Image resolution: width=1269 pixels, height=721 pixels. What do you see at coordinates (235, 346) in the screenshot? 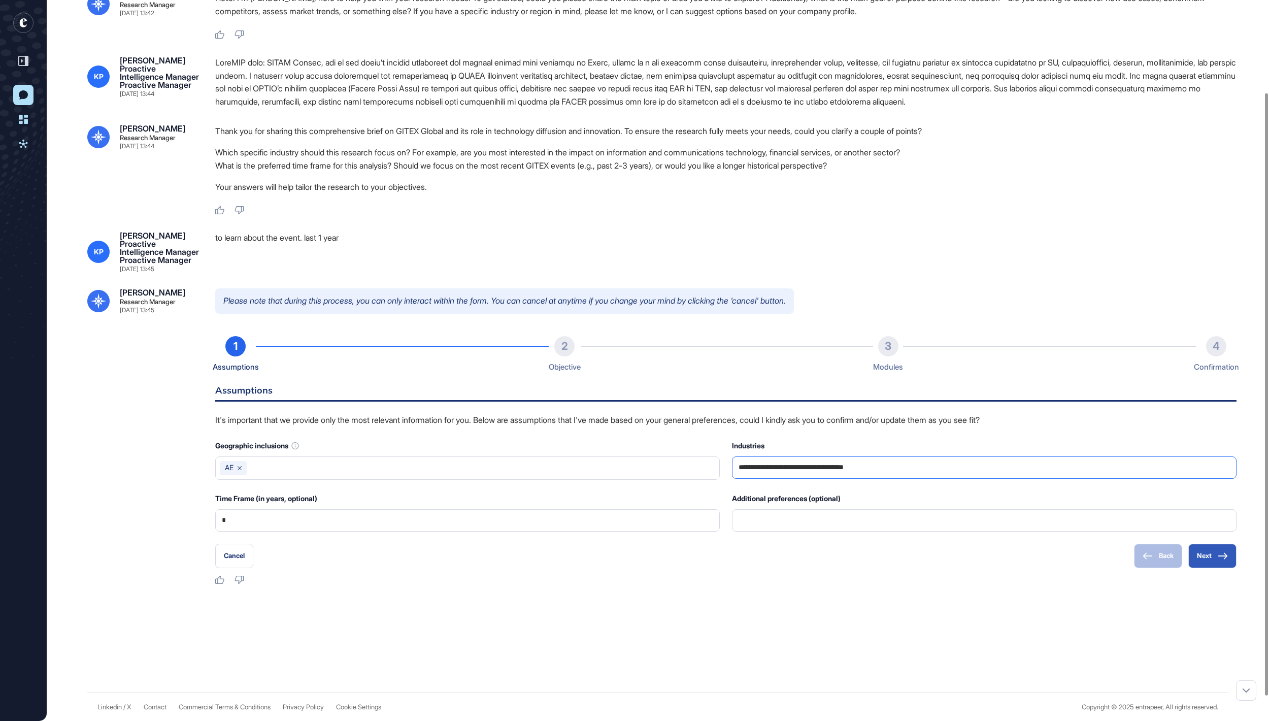
I see `div: 1` at bounding box center [235, 346].